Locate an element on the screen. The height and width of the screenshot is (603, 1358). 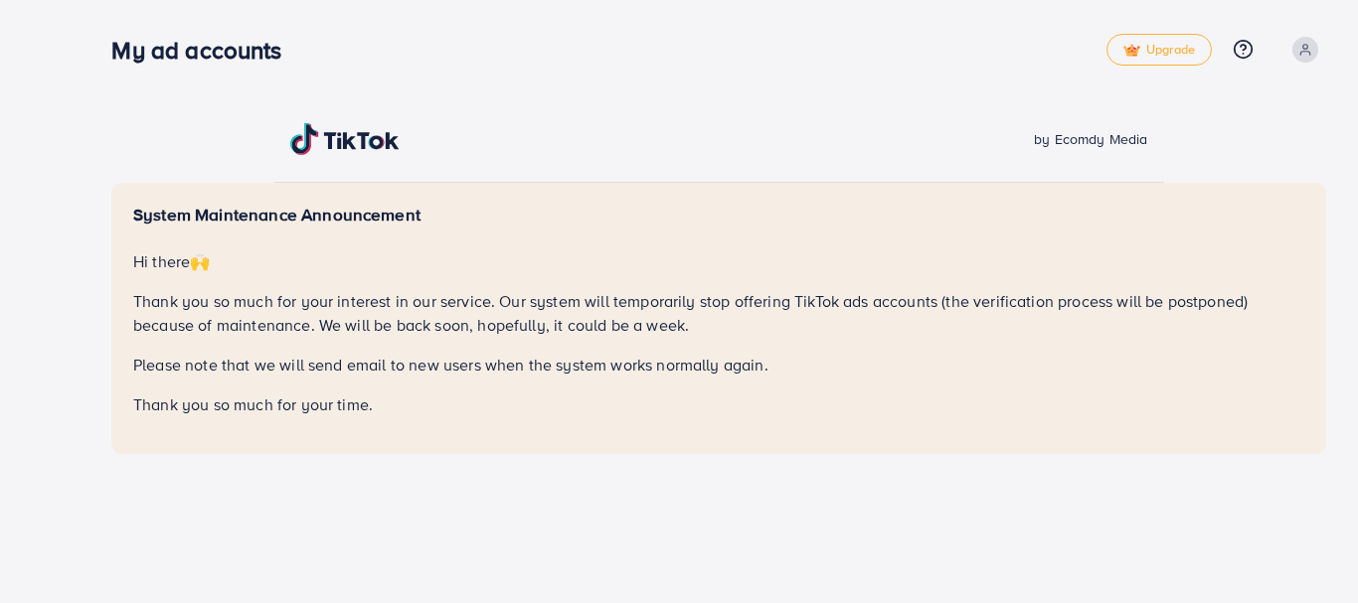
h5: System Maintenance Announcement is located at coordinates (719, 215).